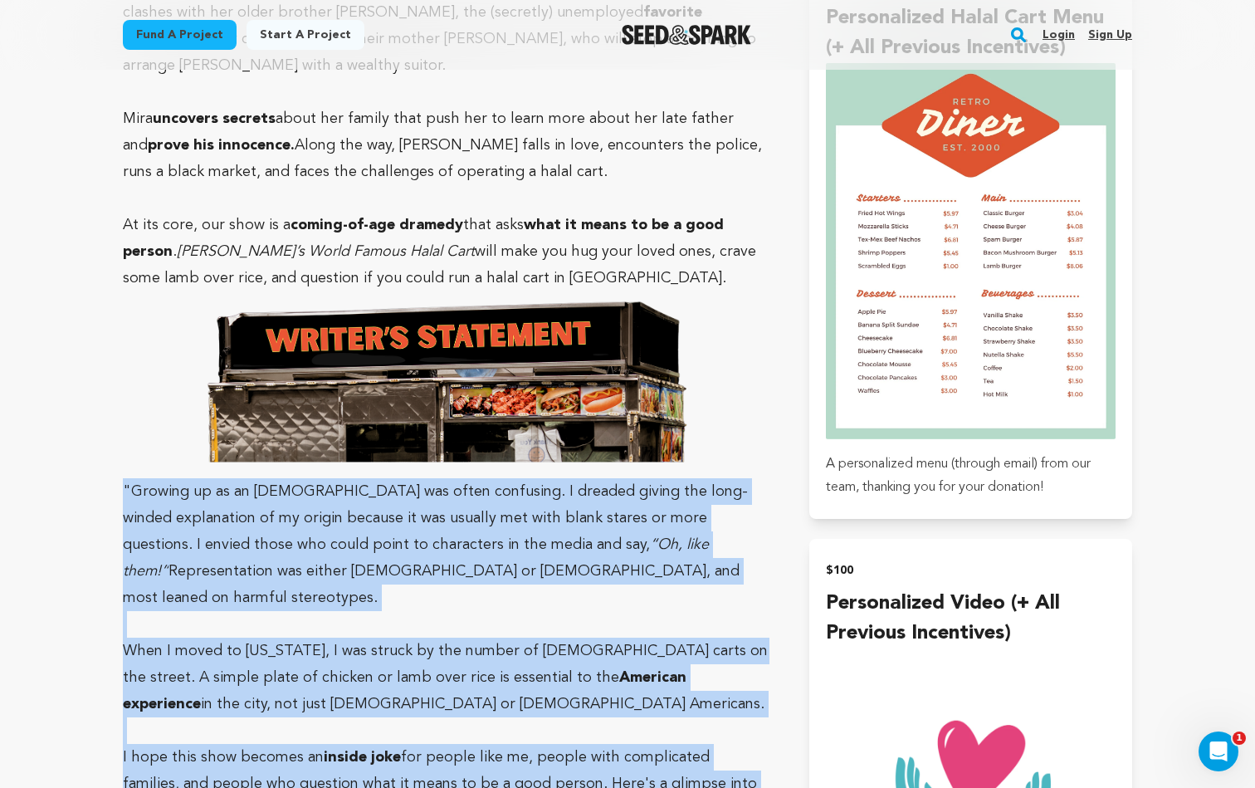 This screenshot has width=1255, height=788. I want to click on img: 1758090863-writer@0.33x.png, so click(446, 381).